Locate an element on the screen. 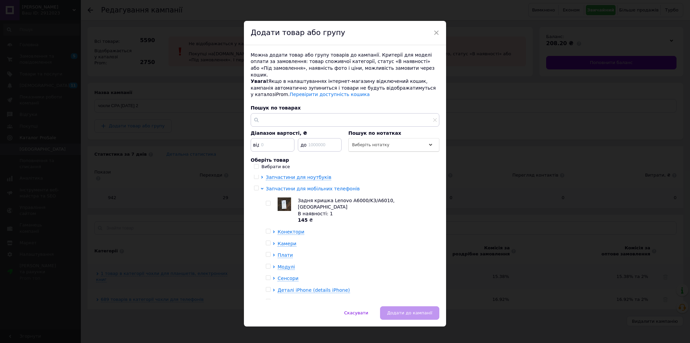  div: Вибрати все is located at coordinates (276, 167).